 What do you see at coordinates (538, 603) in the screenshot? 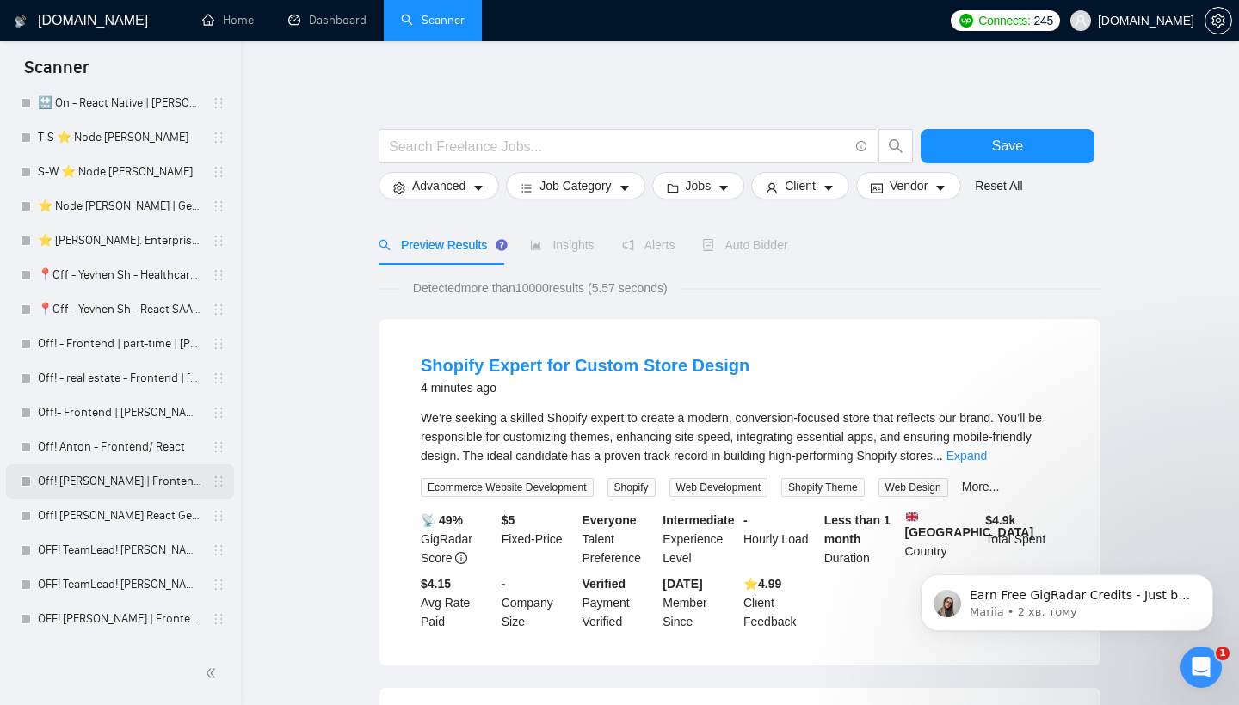
I see `div: Company Size` at bounding box center [538, 603].